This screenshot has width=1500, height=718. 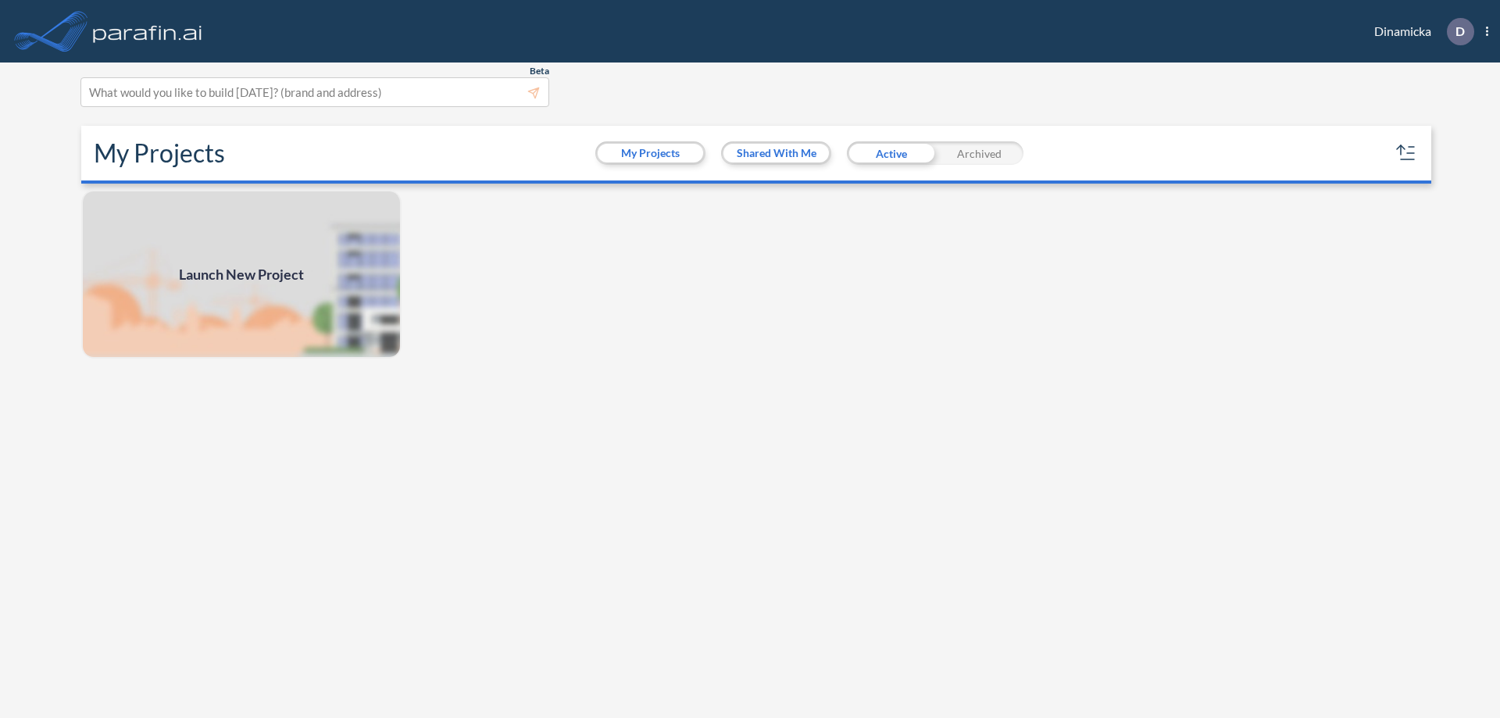 I want to click on img: logo, so click(x=148, y=31).